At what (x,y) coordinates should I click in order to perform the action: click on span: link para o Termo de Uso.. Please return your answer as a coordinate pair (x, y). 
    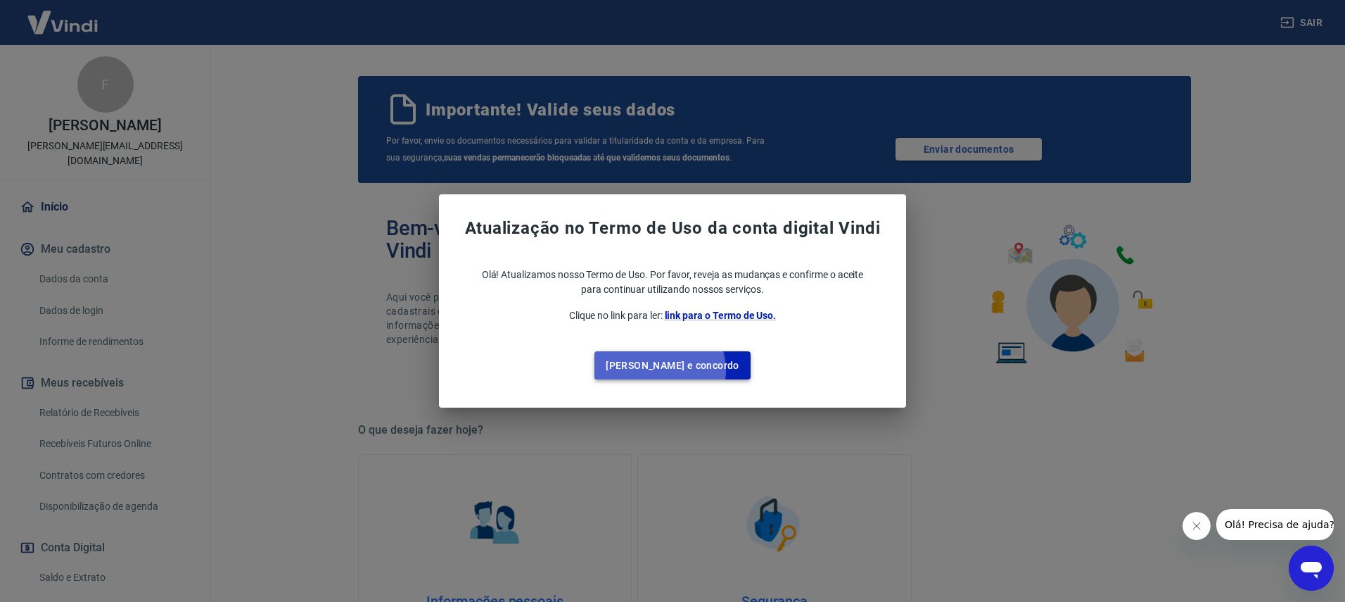
    Looking at the image, I should click on (720, 315).